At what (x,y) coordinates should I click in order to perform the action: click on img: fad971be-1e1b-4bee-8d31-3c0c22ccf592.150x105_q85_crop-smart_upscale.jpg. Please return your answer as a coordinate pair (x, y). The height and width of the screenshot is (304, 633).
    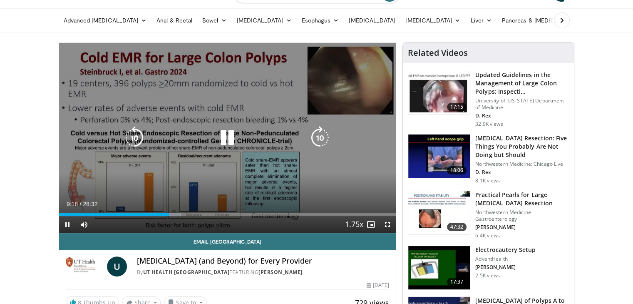
    Looking at the image, I should click on (439, 268).